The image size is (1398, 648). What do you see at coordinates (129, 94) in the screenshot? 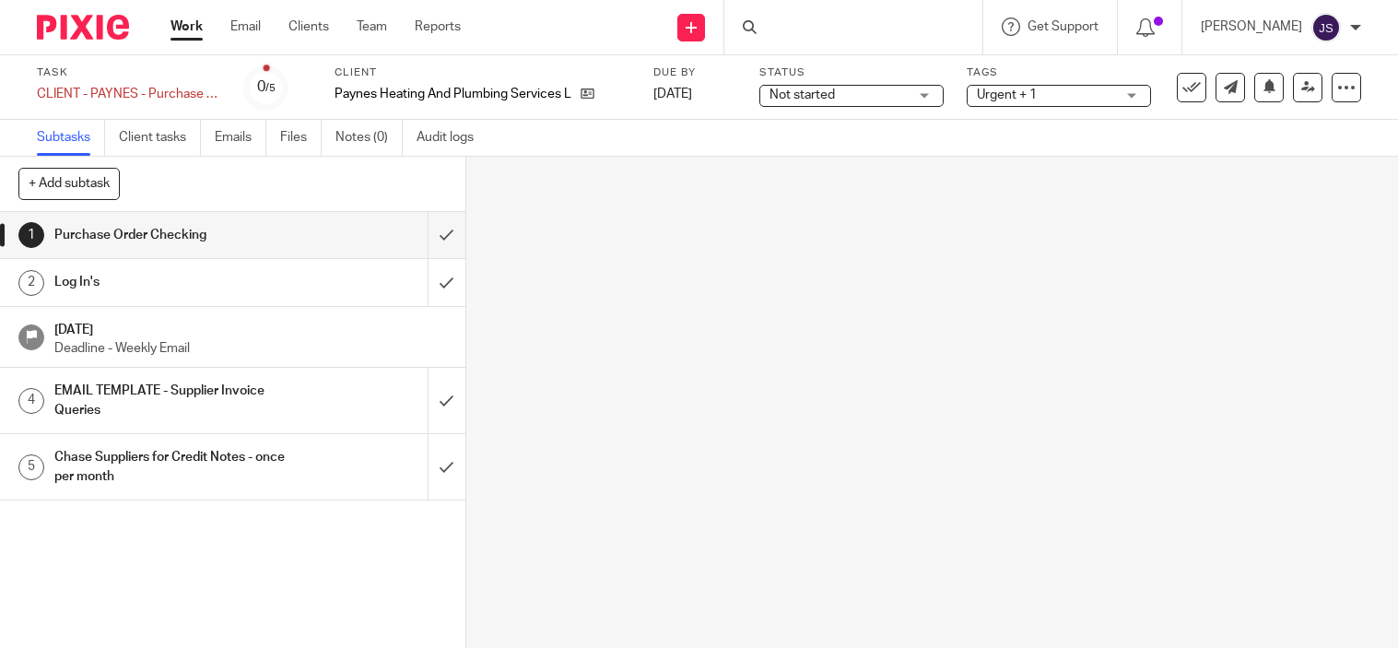
I see `div: CLIENT - PAYNES - Purchase Order Matching` at bounding box center [129, 94].